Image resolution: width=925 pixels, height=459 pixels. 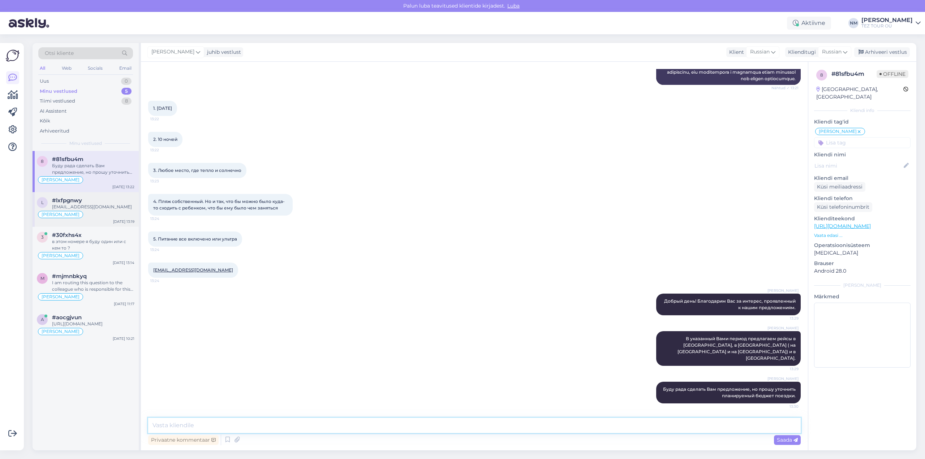 What do you see at coordinates (125, 68) in the screenshot?
I see `div: Email` at bounding box center [125, 68].